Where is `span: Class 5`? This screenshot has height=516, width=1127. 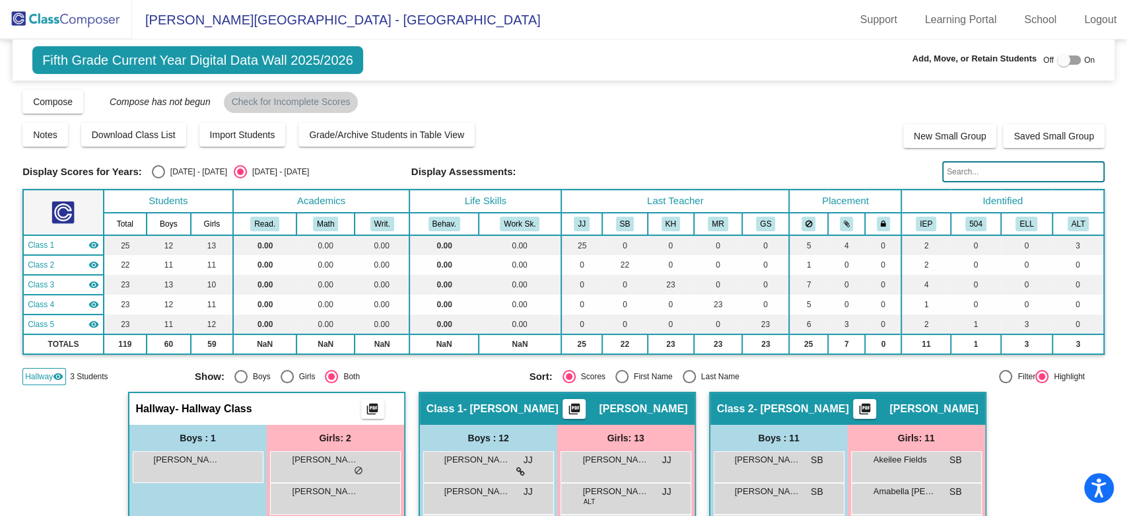
span: Class 5 is located at coordinates (41, 324).